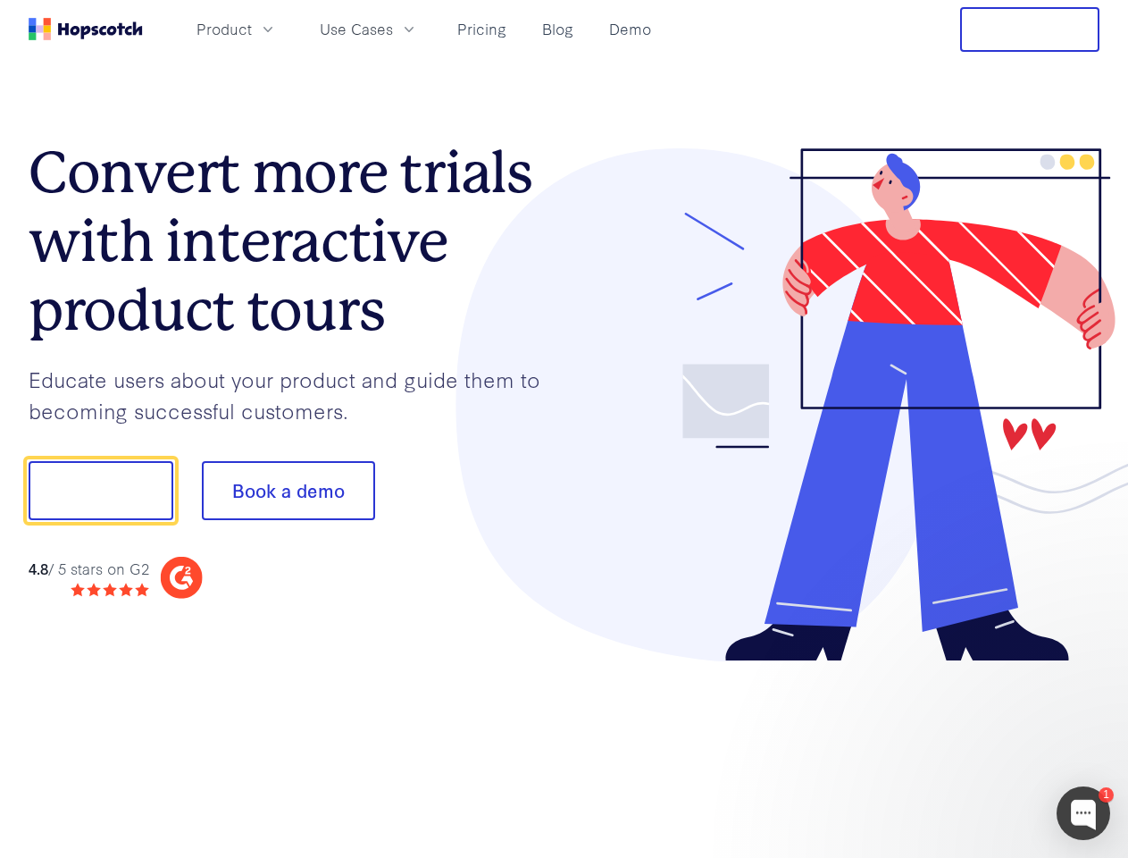  Describe the element at coordinates (289, 490) in the screenshot. I see `a: Book a demo` at that location.